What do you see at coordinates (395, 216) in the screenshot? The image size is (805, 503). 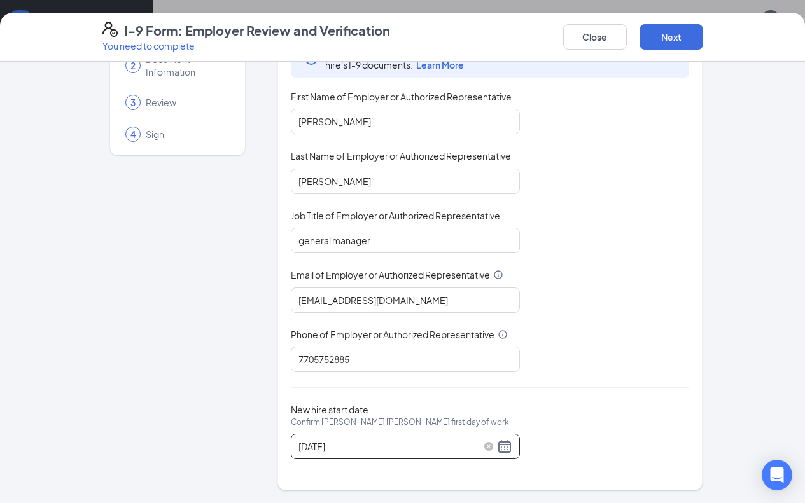 I see `span: Job Title of Employer or Authorized Representative` at bounding box center [395, 216].